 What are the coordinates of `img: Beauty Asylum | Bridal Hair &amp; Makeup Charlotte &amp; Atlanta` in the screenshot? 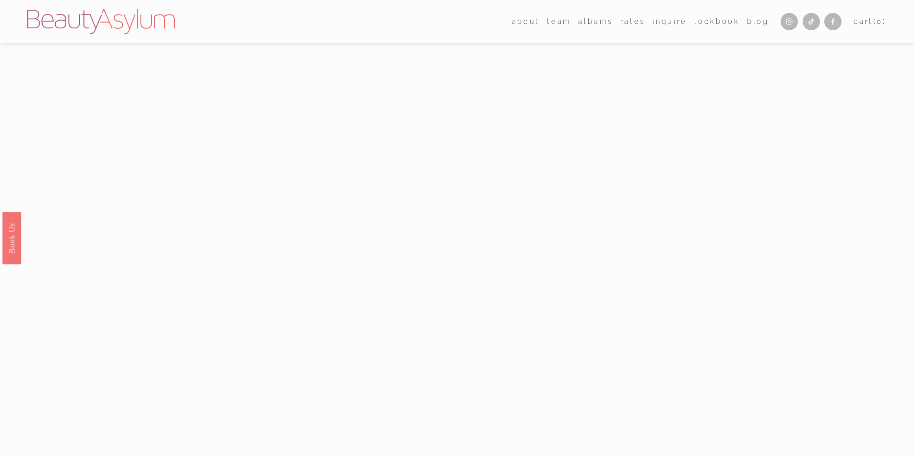 It's located at (101, 22).